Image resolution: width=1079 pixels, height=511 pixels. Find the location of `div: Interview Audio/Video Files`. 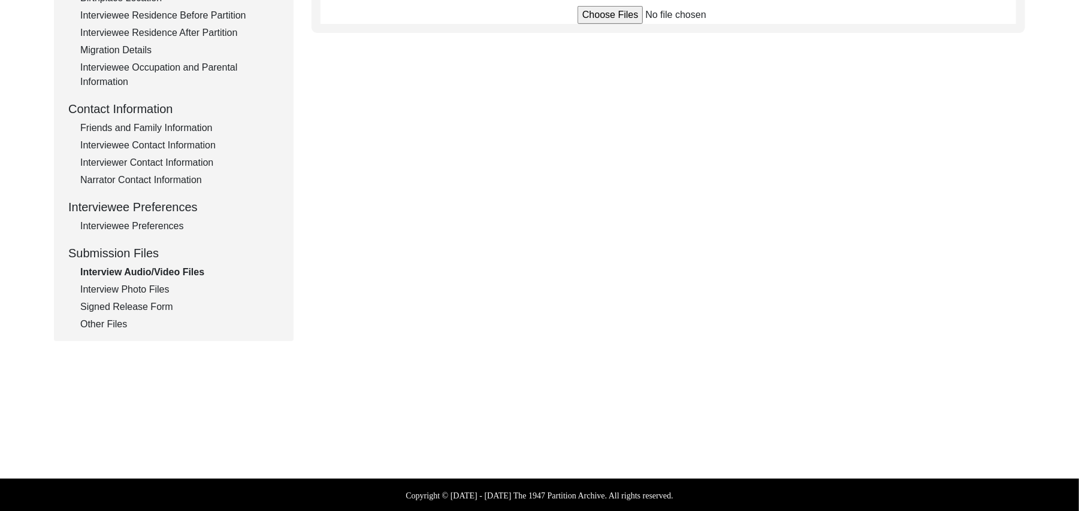

div: Interview Audio/Video Files is located at coordinates (180, 273).